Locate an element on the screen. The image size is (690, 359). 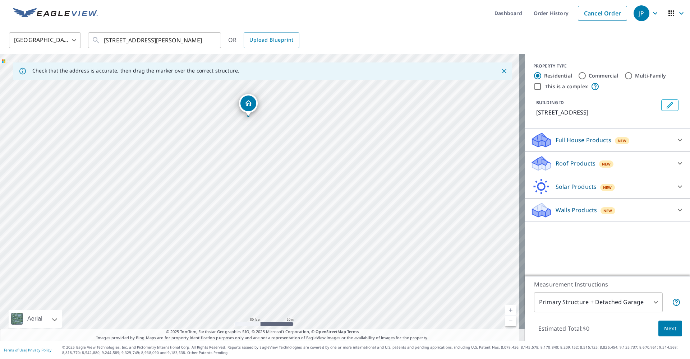
a: Terms of Use is located at coordinates (15, 350).